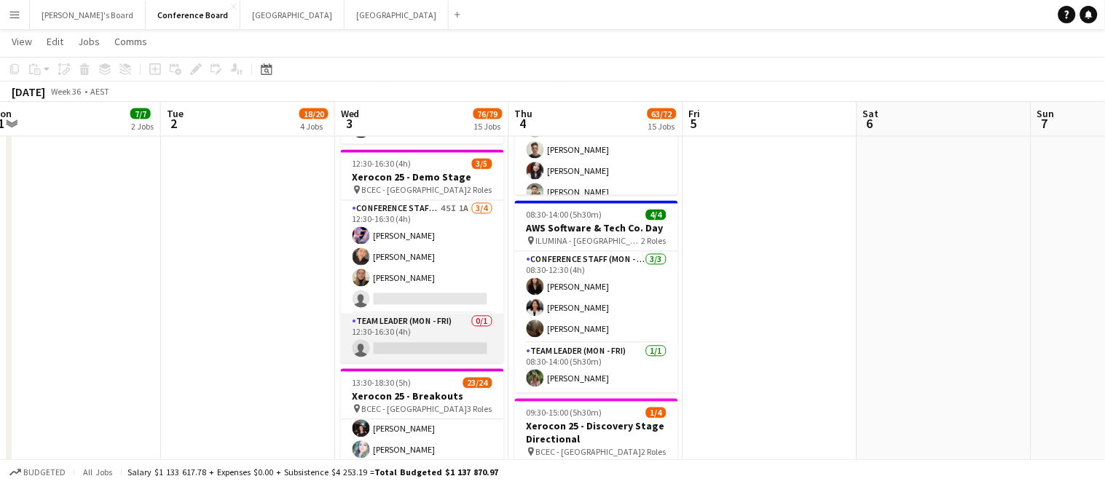 The width and height of the screenshot is (1105, 484). Describe the element at coordinates (871, 114) in the screenshot. I see `span: Sat` at that location.